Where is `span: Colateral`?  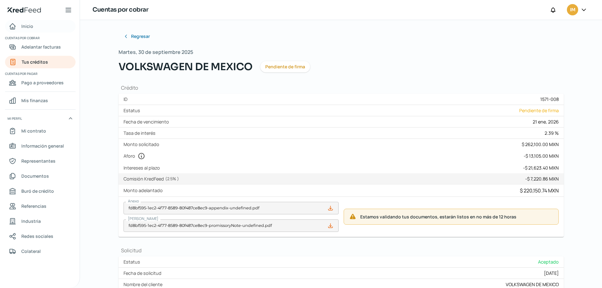 span: Colateral is located at coordinates (31, 251).